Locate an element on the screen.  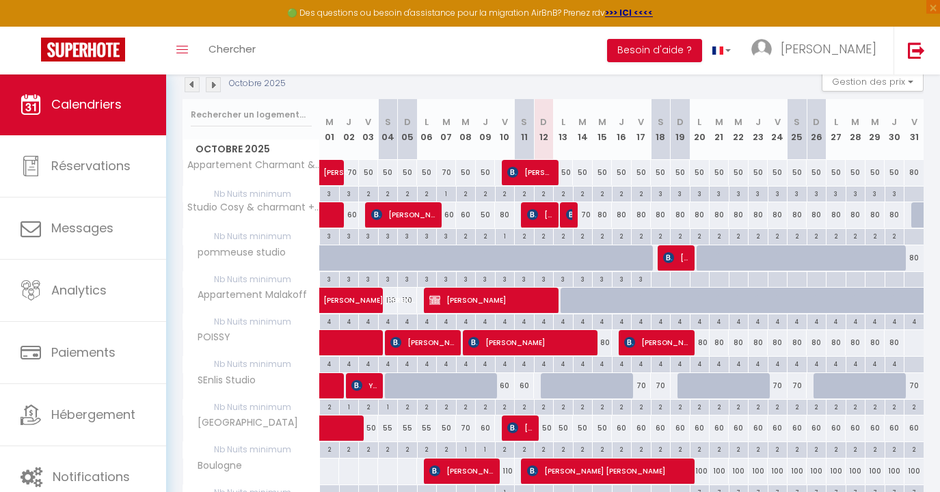
span: Réservations is located at coordinates (91, 165).